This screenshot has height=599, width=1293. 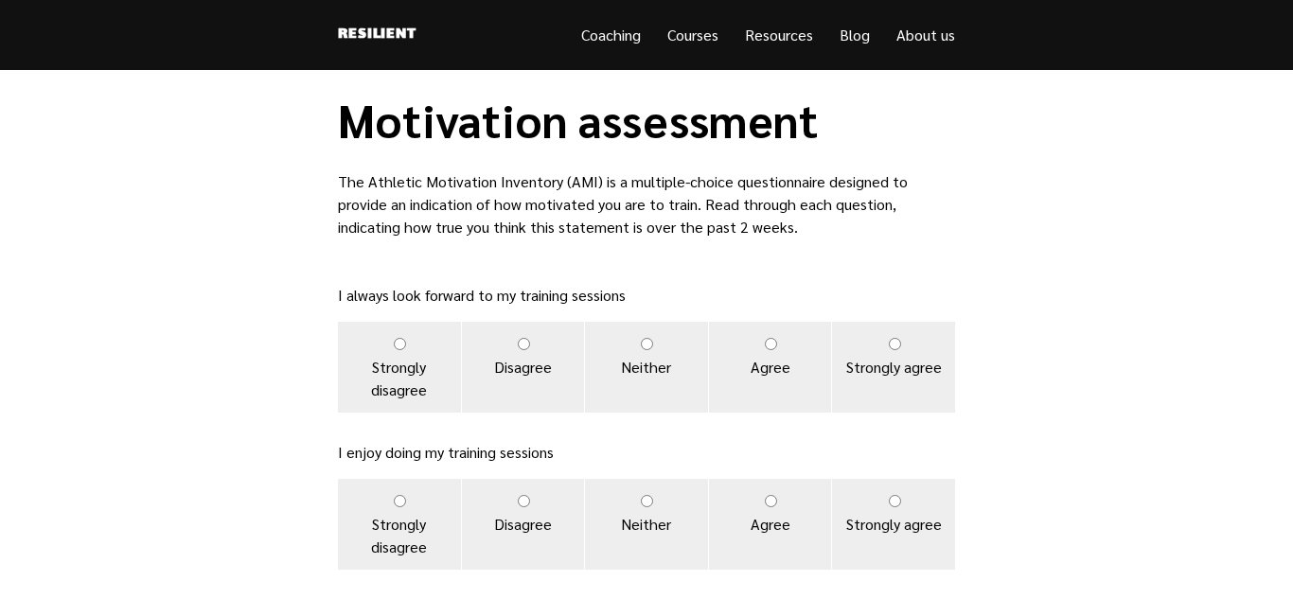 What do you see at coordinates (647, 120) in the screenshot?
I see `h1: Motivation assessment` at bounding box center [647, 120].